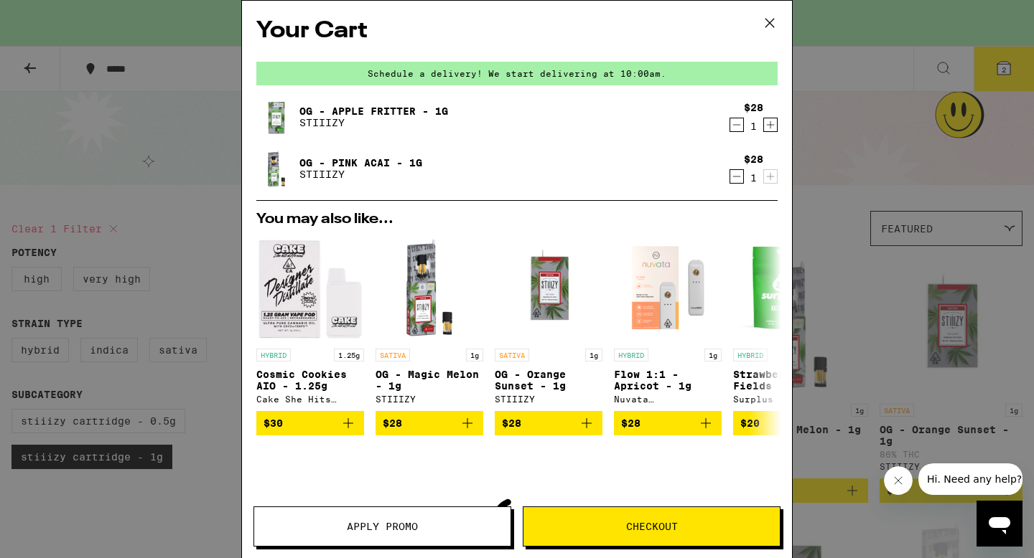 This screenshot has height=558, width=1034. Describe the element at coordinates (548, 322) in the screenshot. I see `a: Open page for OG - Orange Sunset - 1g from STIIIZY` at that location.